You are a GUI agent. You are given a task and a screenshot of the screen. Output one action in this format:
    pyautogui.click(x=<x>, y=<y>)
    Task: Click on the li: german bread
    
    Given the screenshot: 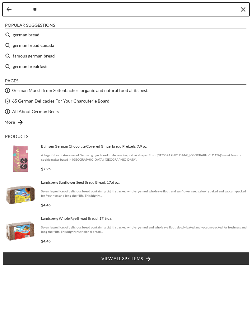 What is the action you would take?
    pyautogui.click(x=126, y=35)
    